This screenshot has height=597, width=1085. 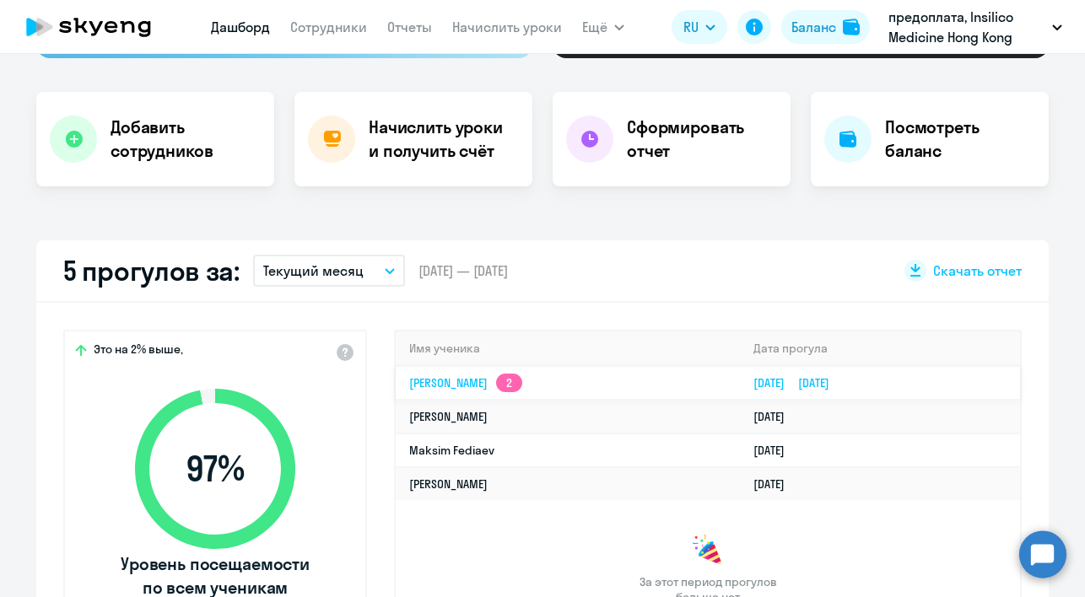 What do you see at coordinates (813, 27) in the screenshot?
I see `div: Баланс` at bounding box center [813, 27].